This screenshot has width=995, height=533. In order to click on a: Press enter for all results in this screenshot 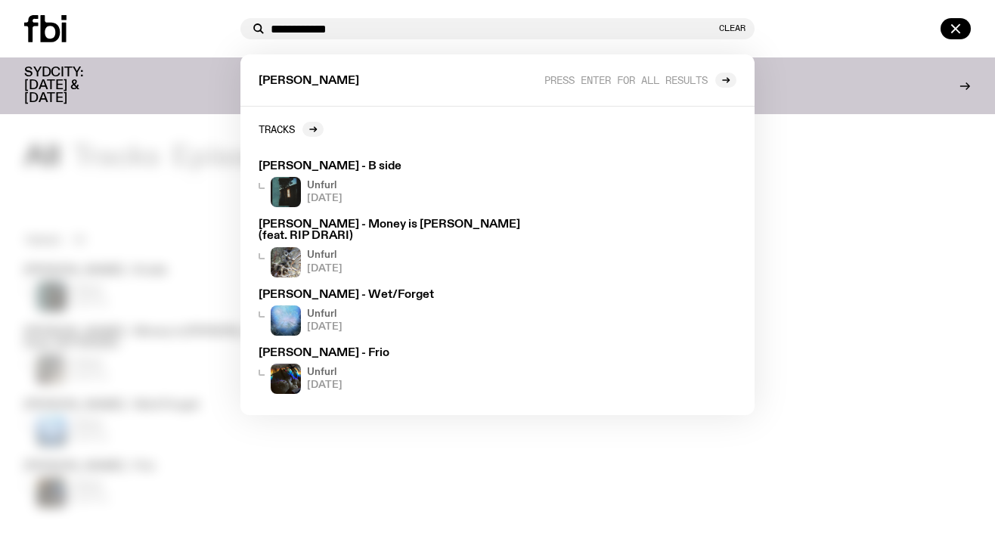, I will do `click(641, 80)`.